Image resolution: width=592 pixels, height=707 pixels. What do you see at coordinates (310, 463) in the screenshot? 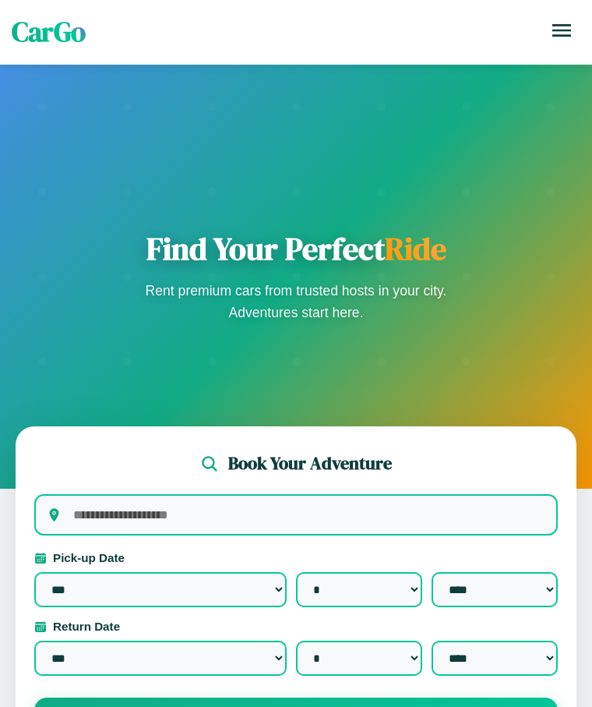
I see `h2: Book Your Adventure` at bounding box center [310, 463].